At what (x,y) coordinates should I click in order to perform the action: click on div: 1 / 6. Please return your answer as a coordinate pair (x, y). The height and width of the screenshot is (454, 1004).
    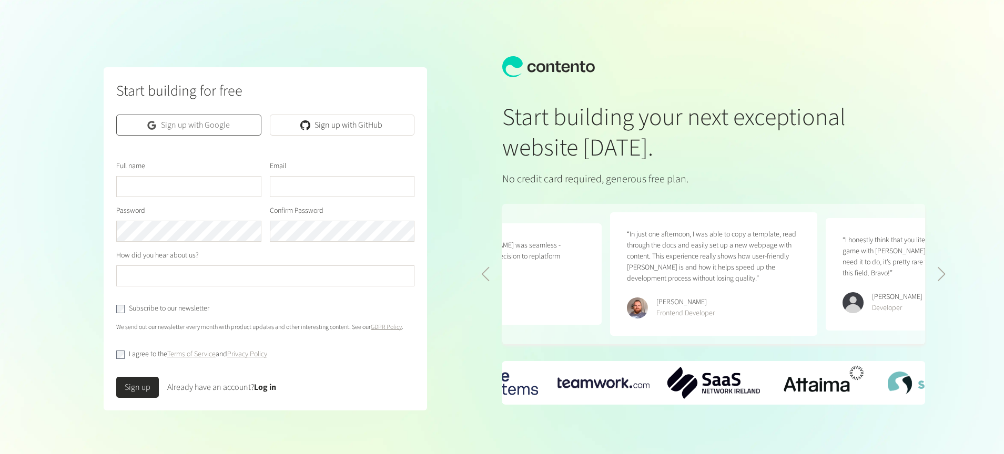
    Looking at the image, I should click on (603, 383).